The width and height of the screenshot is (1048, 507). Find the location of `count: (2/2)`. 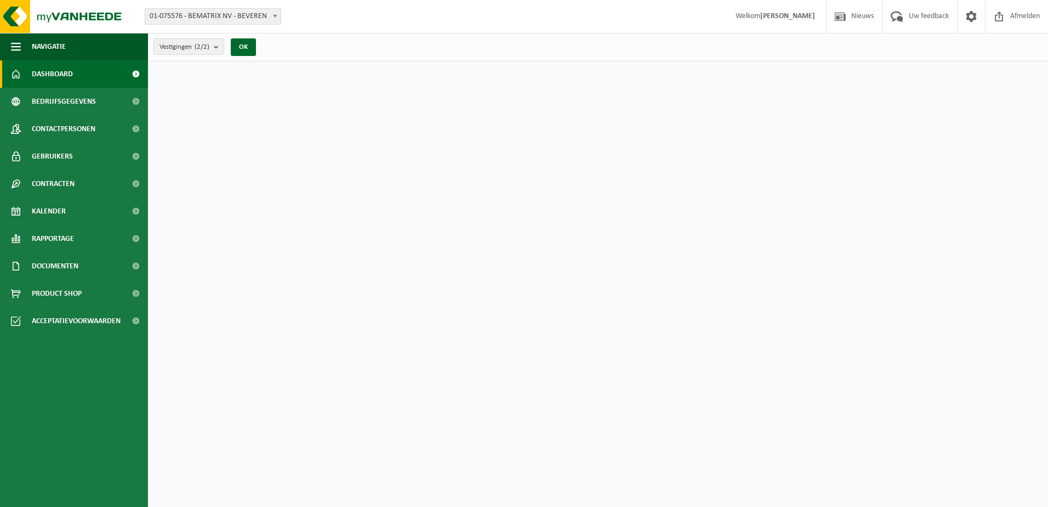

count: (2/2) is located at coordinates (202, 47).